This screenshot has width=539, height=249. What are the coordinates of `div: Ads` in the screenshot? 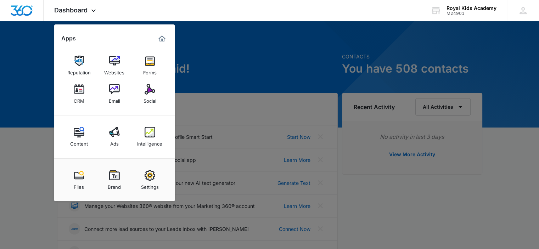 It's located at (114, 142).